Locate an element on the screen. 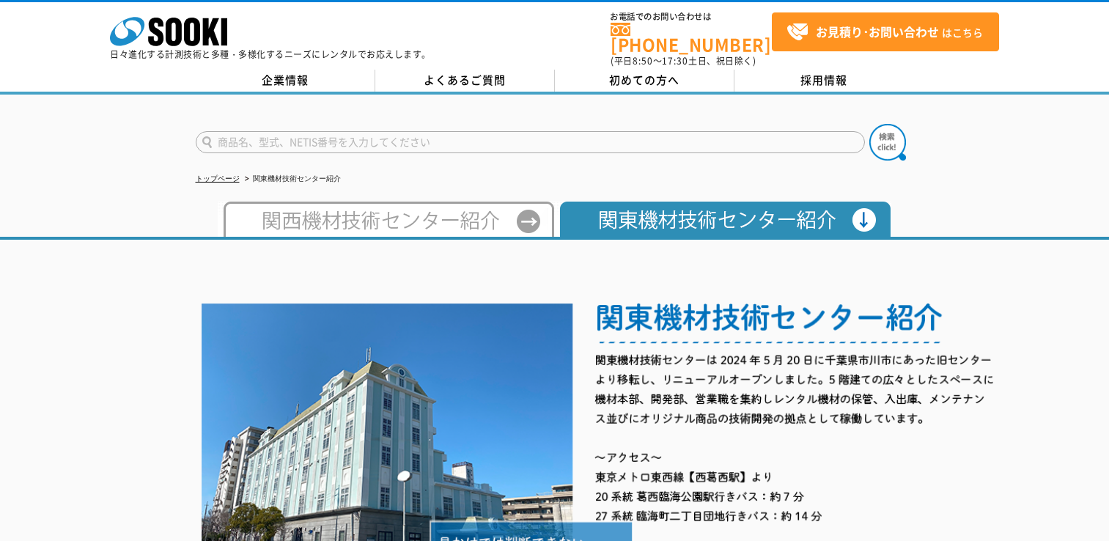  img: 関東機材技術センター紹介 is located at coordinates (723, 219).